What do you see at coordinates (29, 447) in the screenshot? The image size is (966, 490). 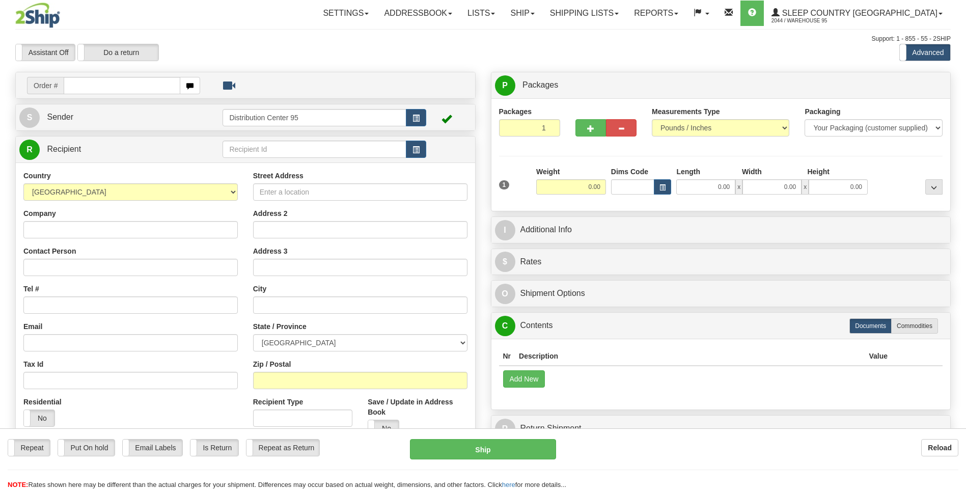 I see `label: Repeat` at bounding box center [29, 447].